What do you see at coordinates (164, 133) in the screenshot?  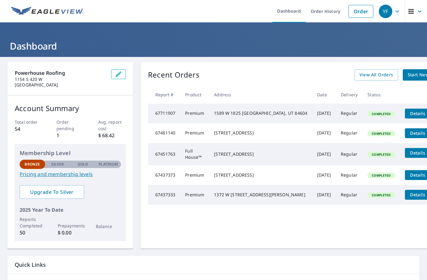 I see `td: 67461140` at bounding box center [164, 133].